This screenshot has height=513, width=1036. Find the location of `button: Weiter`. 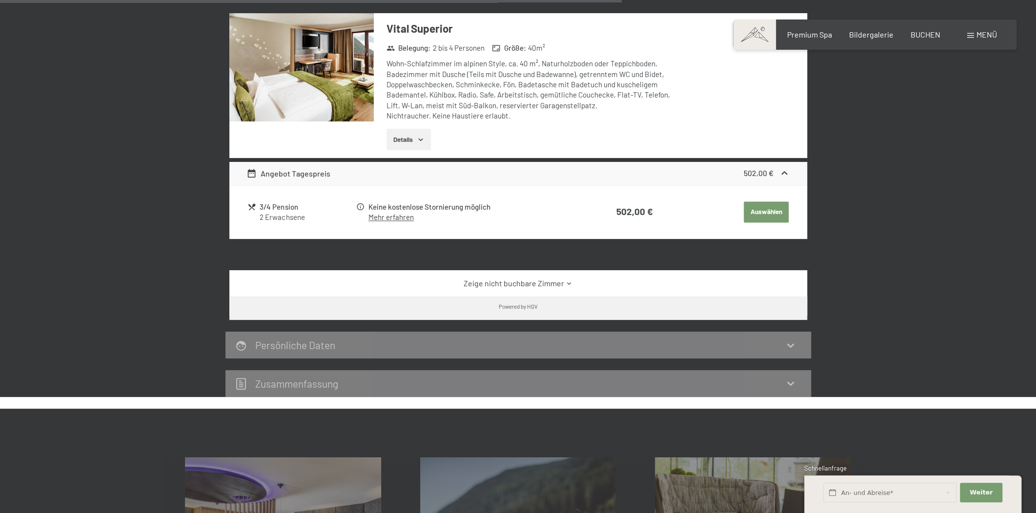

button: Weiter is located at coordinates (981, 493).